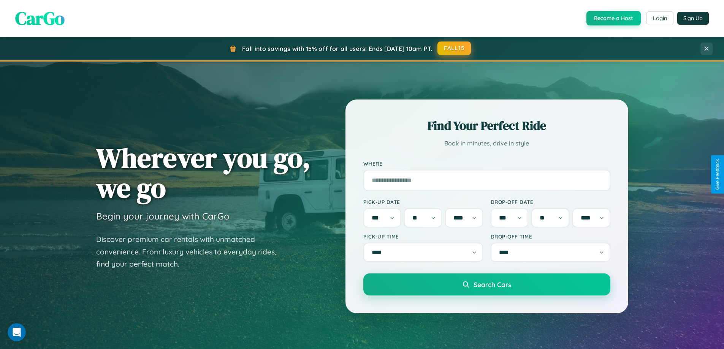 The height and width of the screenshot is (349, 724). I want to click on label: Pick-up Time, so click(423, 236).